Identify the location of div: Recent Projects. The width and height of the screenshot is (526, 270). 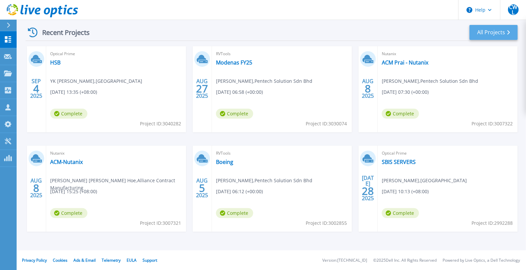
(62, 32).